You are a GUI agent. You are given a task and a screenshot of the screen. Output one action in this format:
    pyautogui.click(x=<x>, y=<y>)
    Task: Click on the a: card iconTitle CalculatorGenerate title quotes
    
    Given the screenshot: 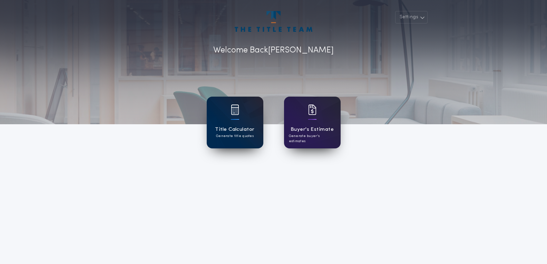 What is the action you would take?
    pyautogui.click(x=235, y=123)
    